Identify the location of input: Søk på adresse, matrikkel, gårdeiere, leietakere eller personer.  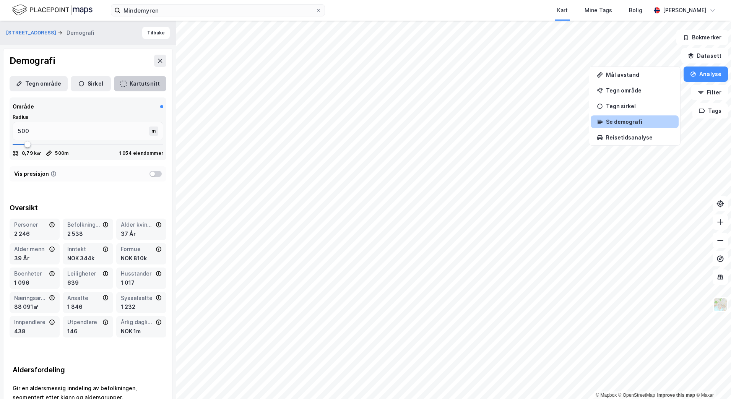
(218, 10).